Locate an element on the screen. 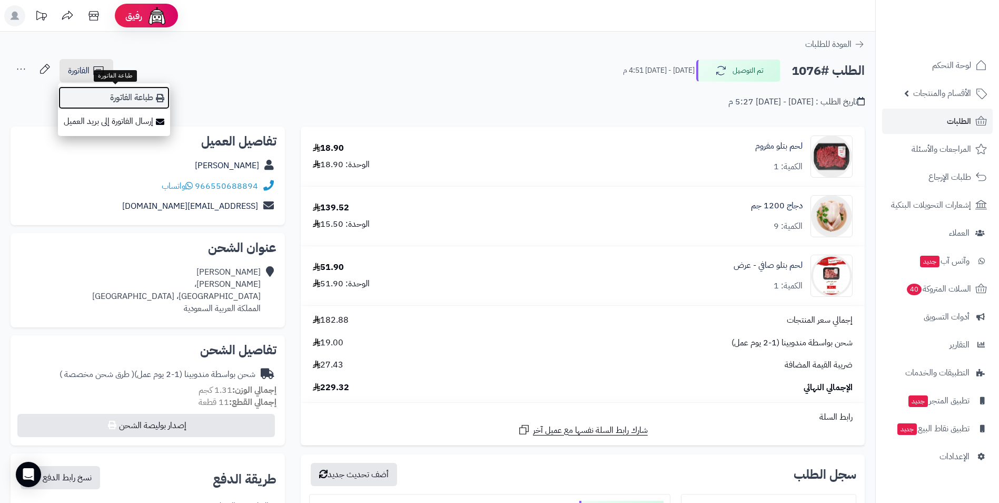 The height and width of the screenshot is (503, 999). span: الأقسام والمنتجات is located at coordinates (942, 93).